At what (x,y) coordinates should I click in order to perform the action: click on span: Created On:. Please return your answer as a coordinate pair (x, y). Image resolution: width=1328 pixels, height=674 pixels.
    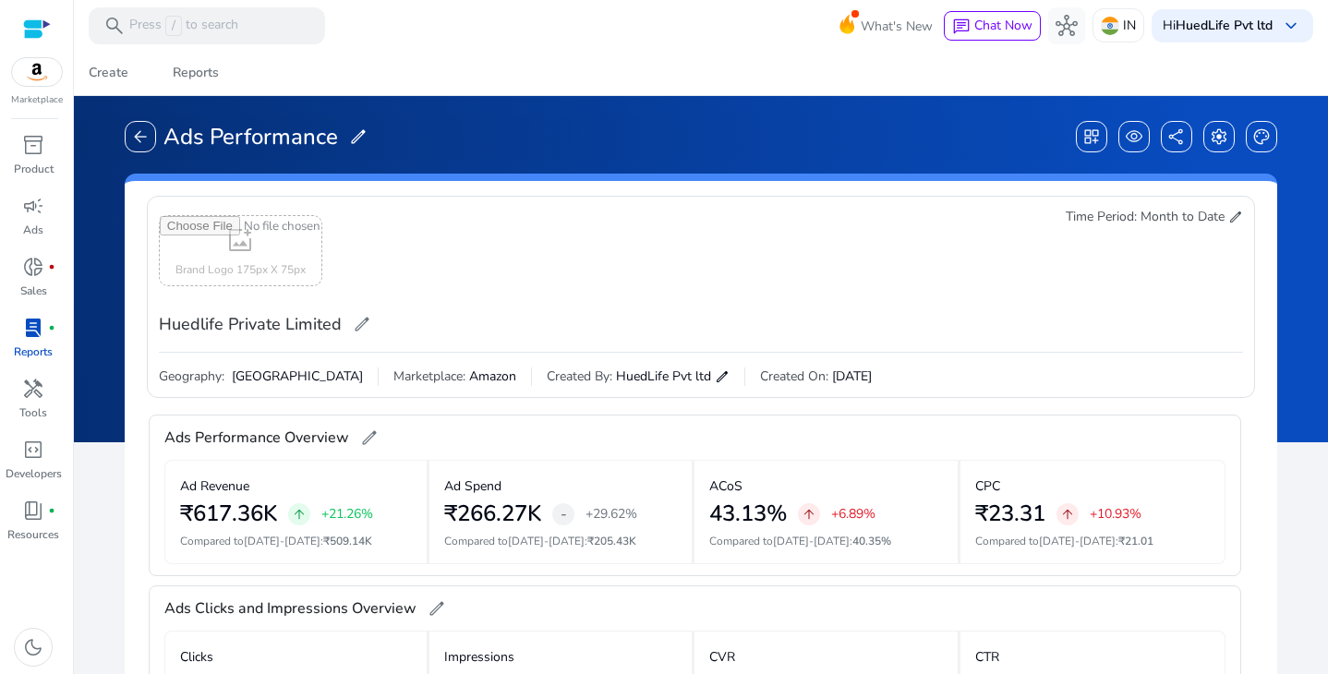
    Looking at the image, I should click on (794, 377).